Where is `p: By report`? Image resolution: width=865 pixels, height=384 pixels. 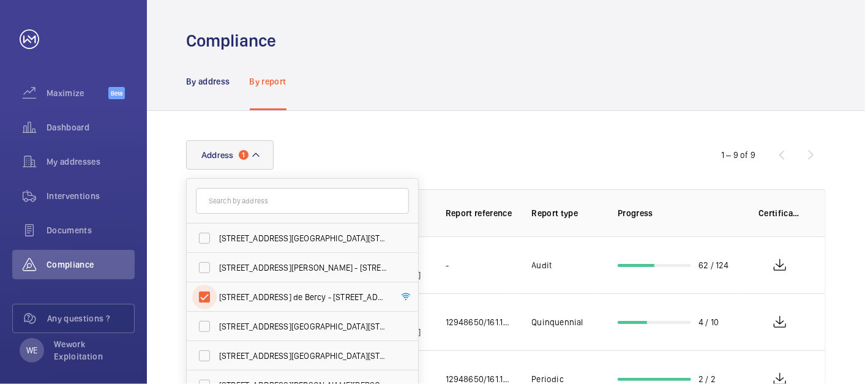 p: By report is located at coordinates (268, 81).